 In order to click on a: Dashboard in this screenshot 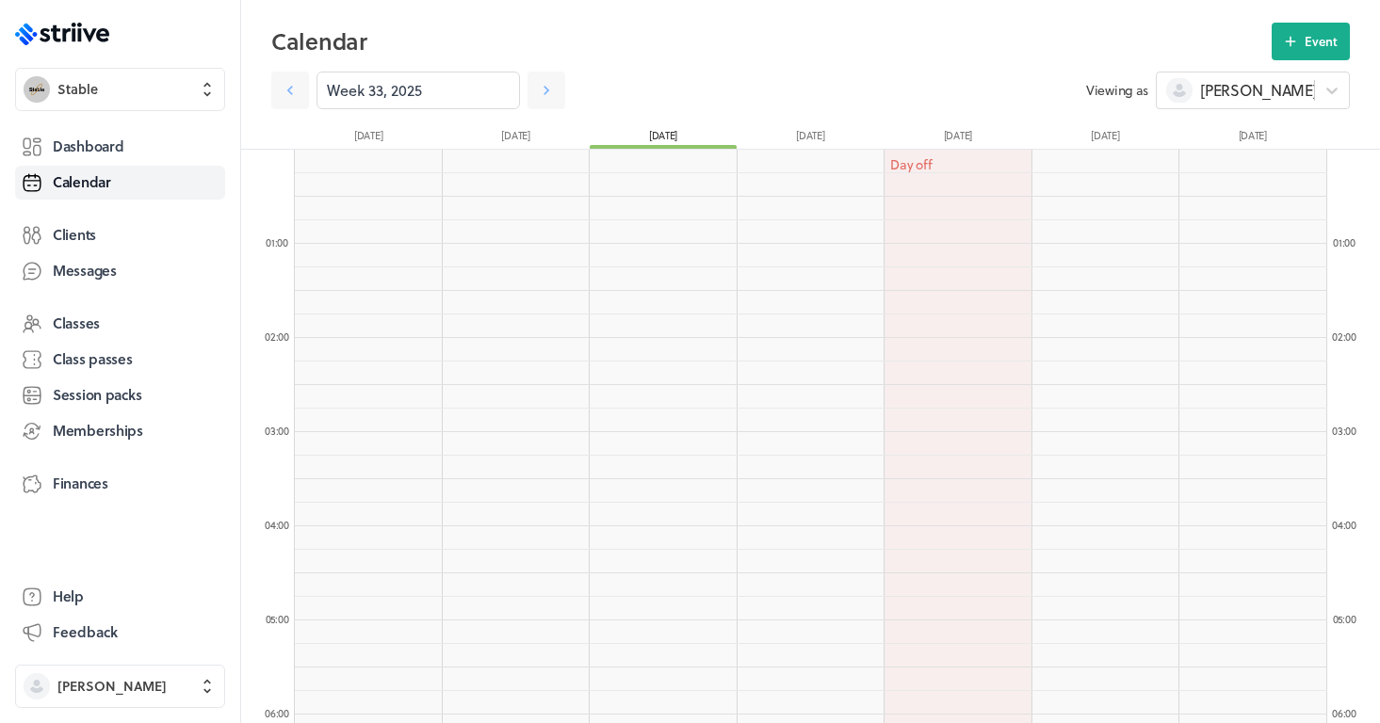, I will do `click(120, 147)`.